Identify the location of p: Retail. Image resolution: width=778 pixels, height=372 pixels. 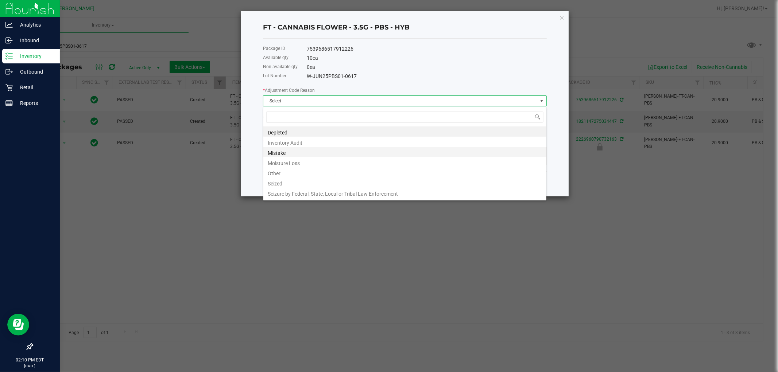
(35, 87).